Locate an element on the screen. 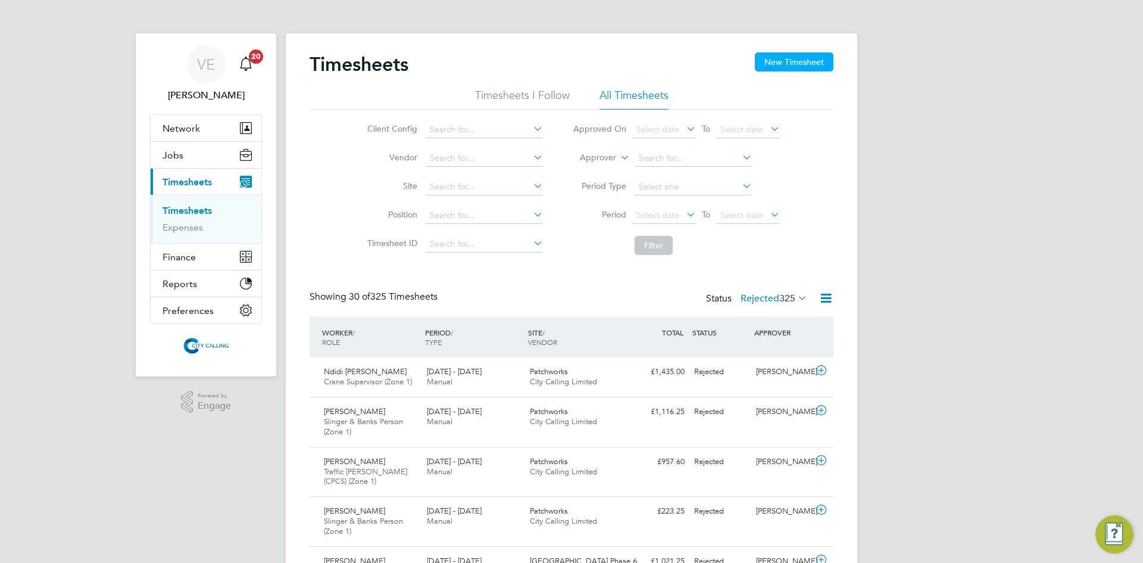 The height and width of the screenshot is (563, 1143). a: Timesheets is located at coordinates (187, 210).